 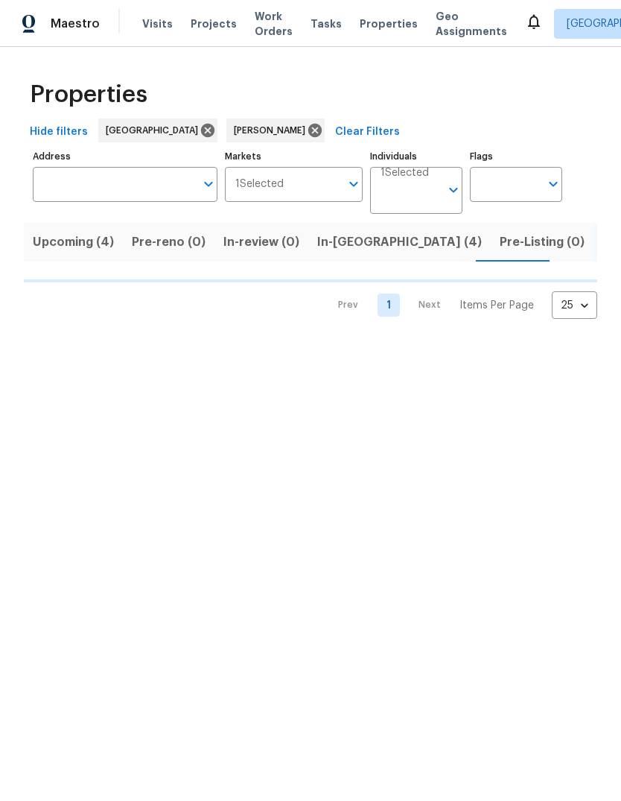 I want to click on div: 25, so click(x=574, y=305).